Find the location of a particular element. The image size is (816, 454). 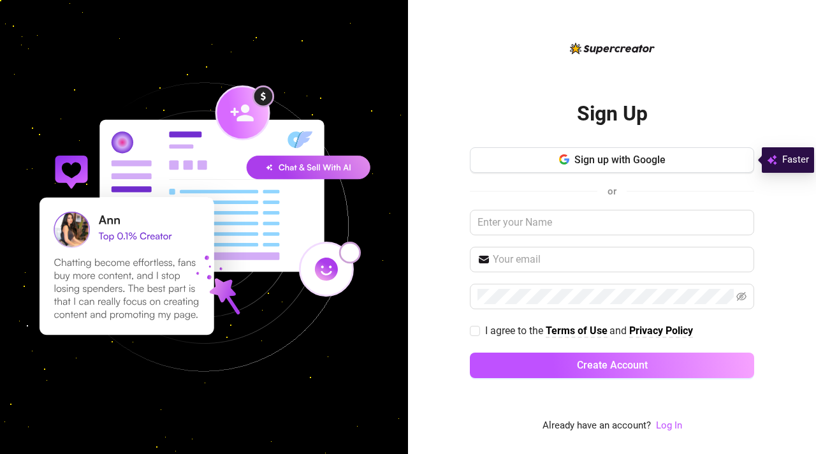

span: eye-invisible is located at coordinates (741, 296).